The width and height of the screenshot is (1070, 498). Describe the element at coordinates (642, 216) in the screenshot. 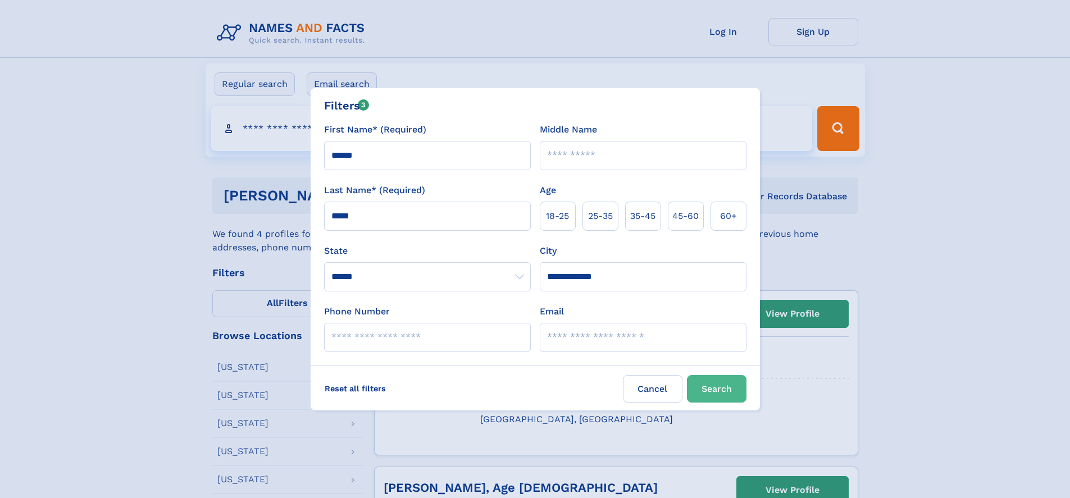

I see `span: 35‑45` at that location.